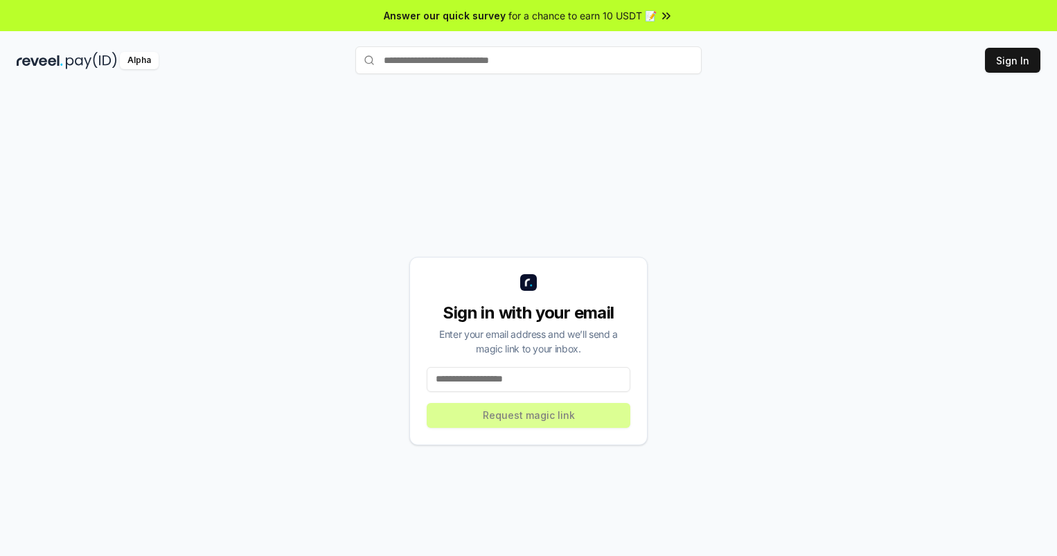  I want to click on div: Enter your email address and we’ll send a magic link to your inbox., so click(528, 341).